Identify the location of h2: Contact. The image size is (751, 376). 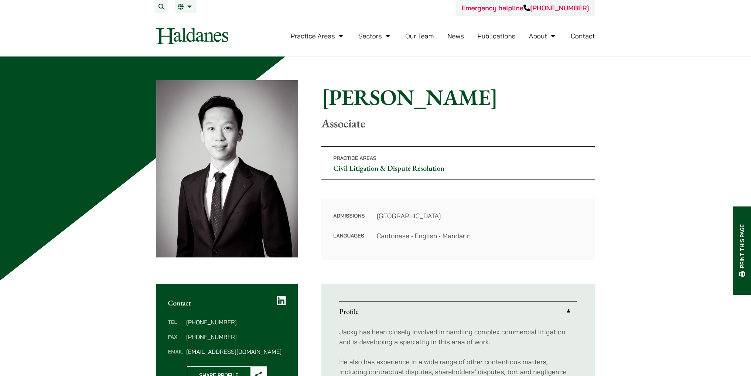
(227, 303).